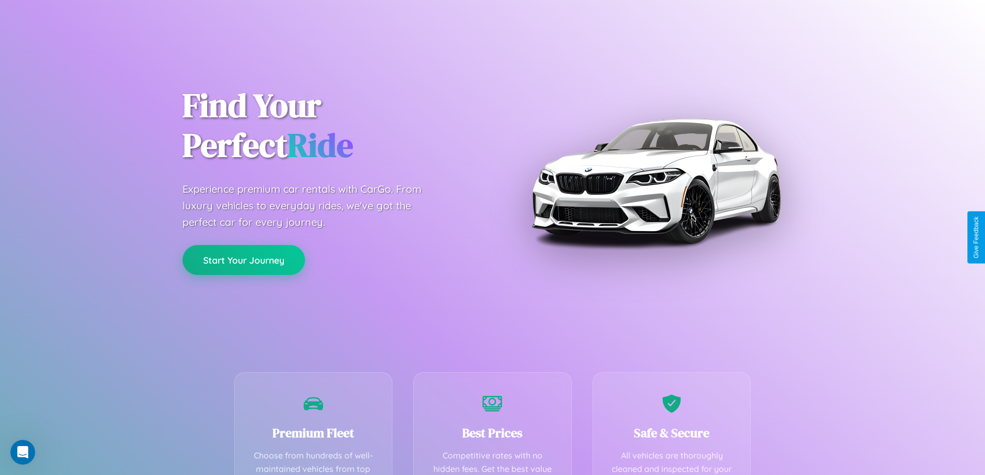 This screenshot has width=985, height=475. I want to click on h3: Safe & Secure, so click(672, 433).